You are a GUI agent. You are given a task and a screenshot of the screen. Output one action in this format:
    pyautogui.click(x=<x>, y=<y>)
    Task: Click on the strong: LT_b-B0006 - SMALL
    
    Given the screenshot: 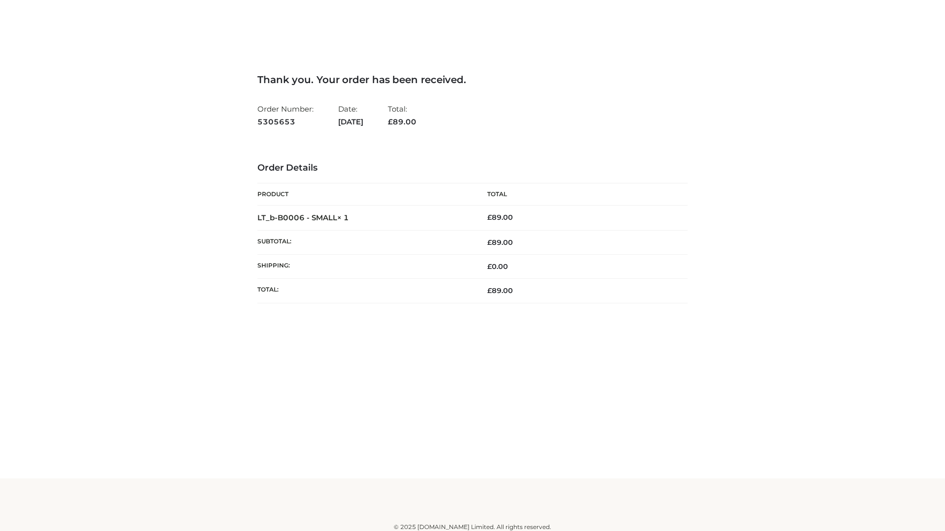 What is the action you would take?
    pyautogui.click(x=303, y=218)
    